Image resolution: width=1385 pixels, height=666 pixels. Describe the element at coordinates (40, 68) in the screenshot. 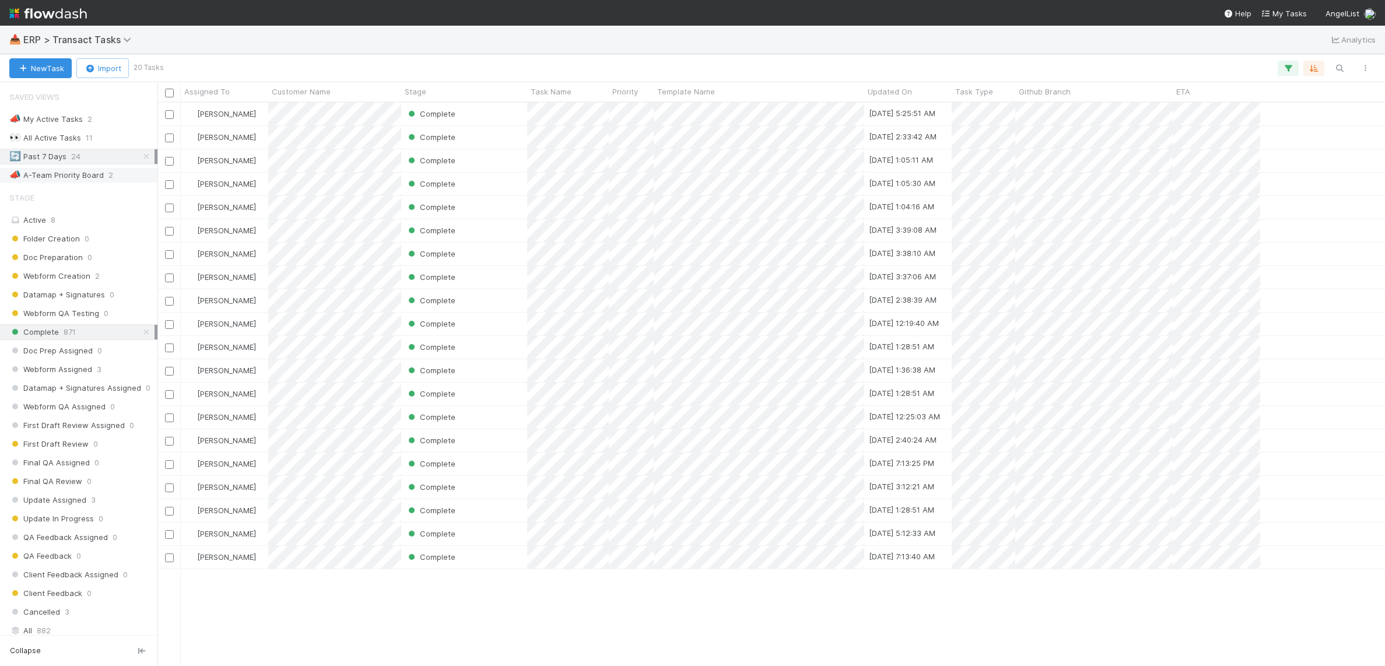

I see `button: NewTask` at that location.